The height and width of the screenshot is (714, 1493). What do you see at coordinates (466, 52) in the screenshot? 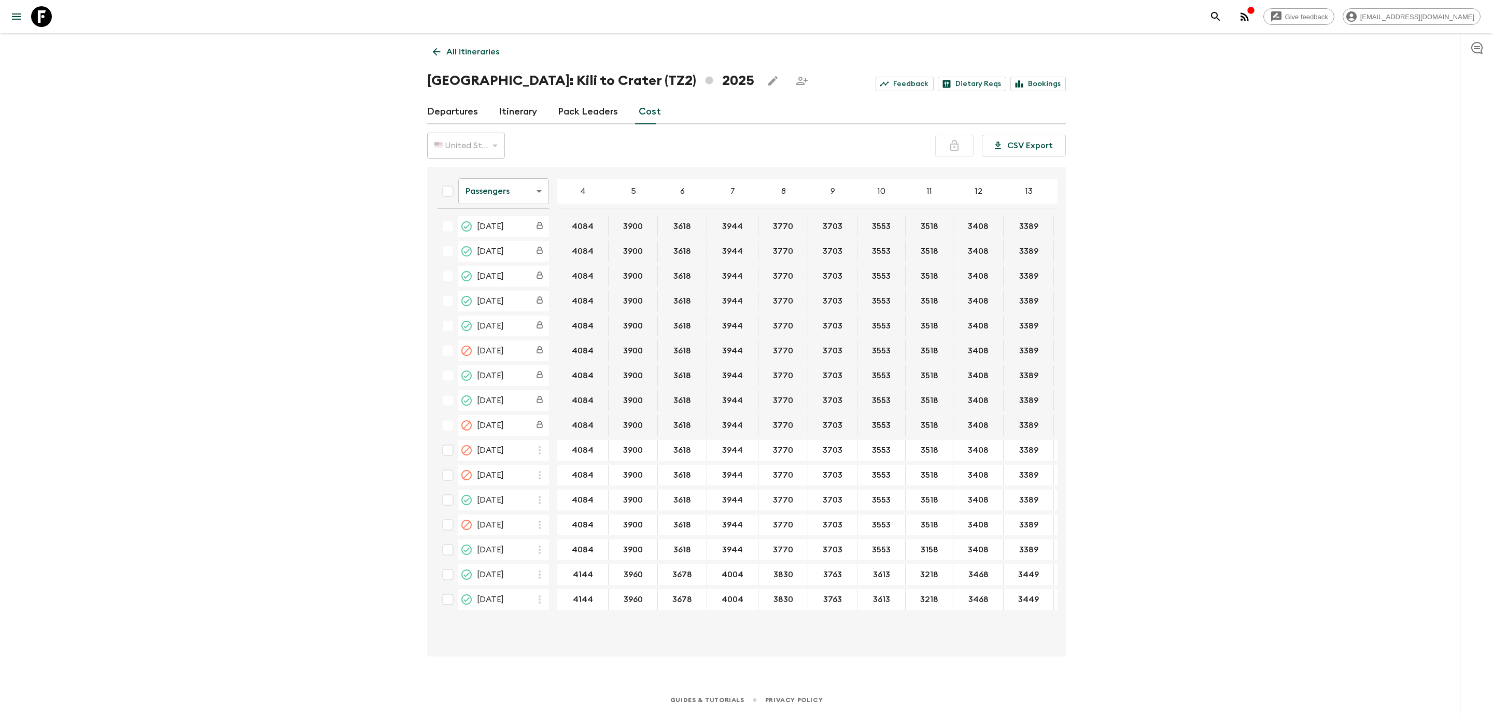
I see `a: All itineraries` at bounding box center [466, 52].